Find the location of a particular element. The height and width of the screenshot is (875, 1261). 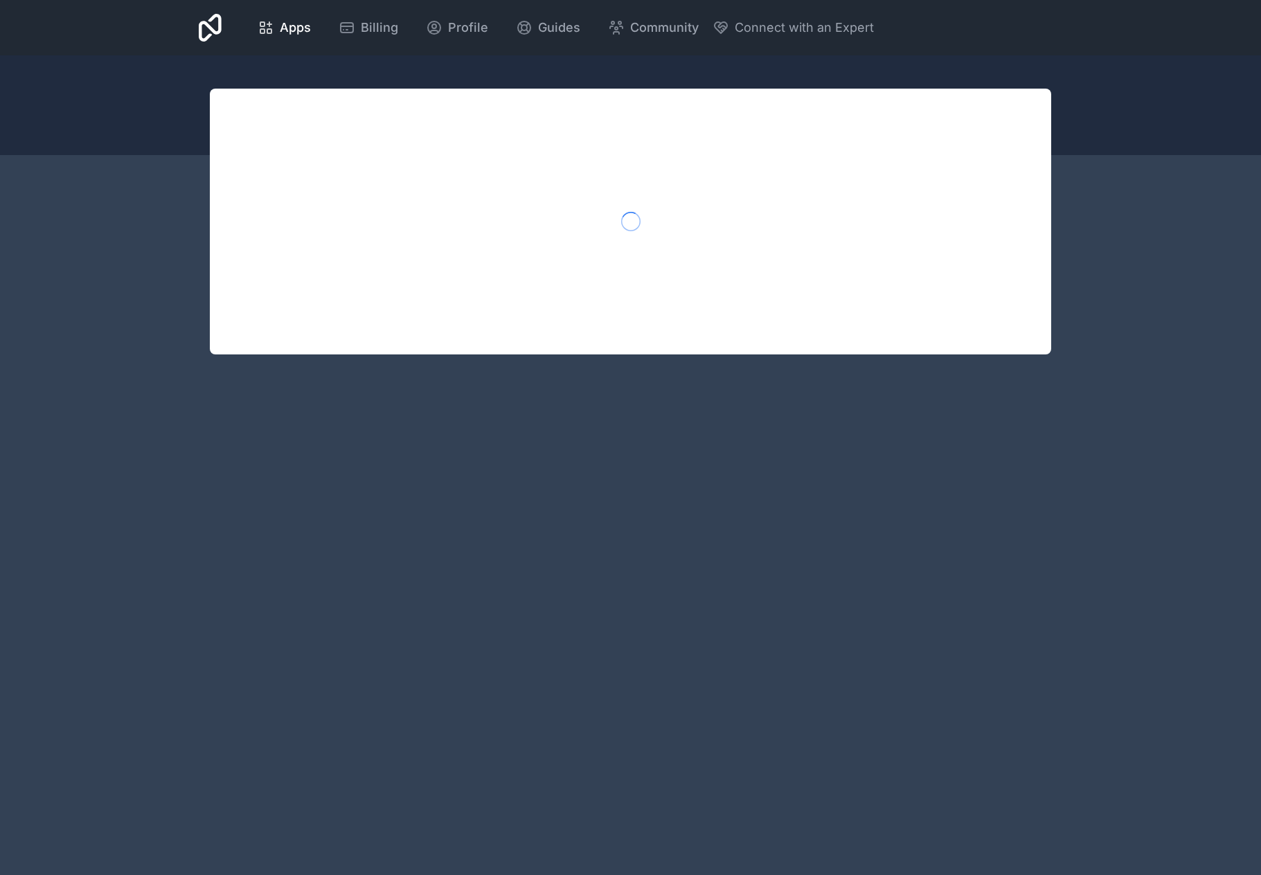

button: Connect with an Expert is located at coordinates (793, 28).